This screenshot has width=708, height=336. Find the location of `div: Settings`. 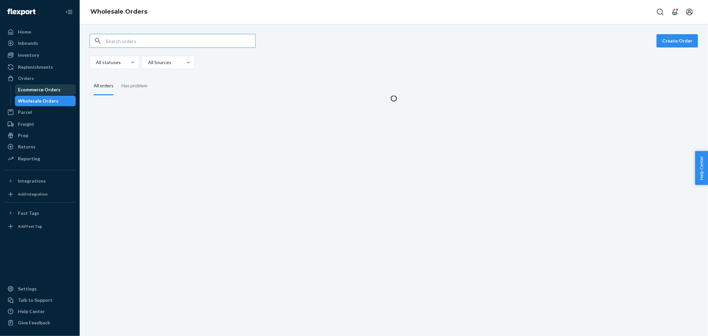

div: Settings is located at coordinates (27, 289).